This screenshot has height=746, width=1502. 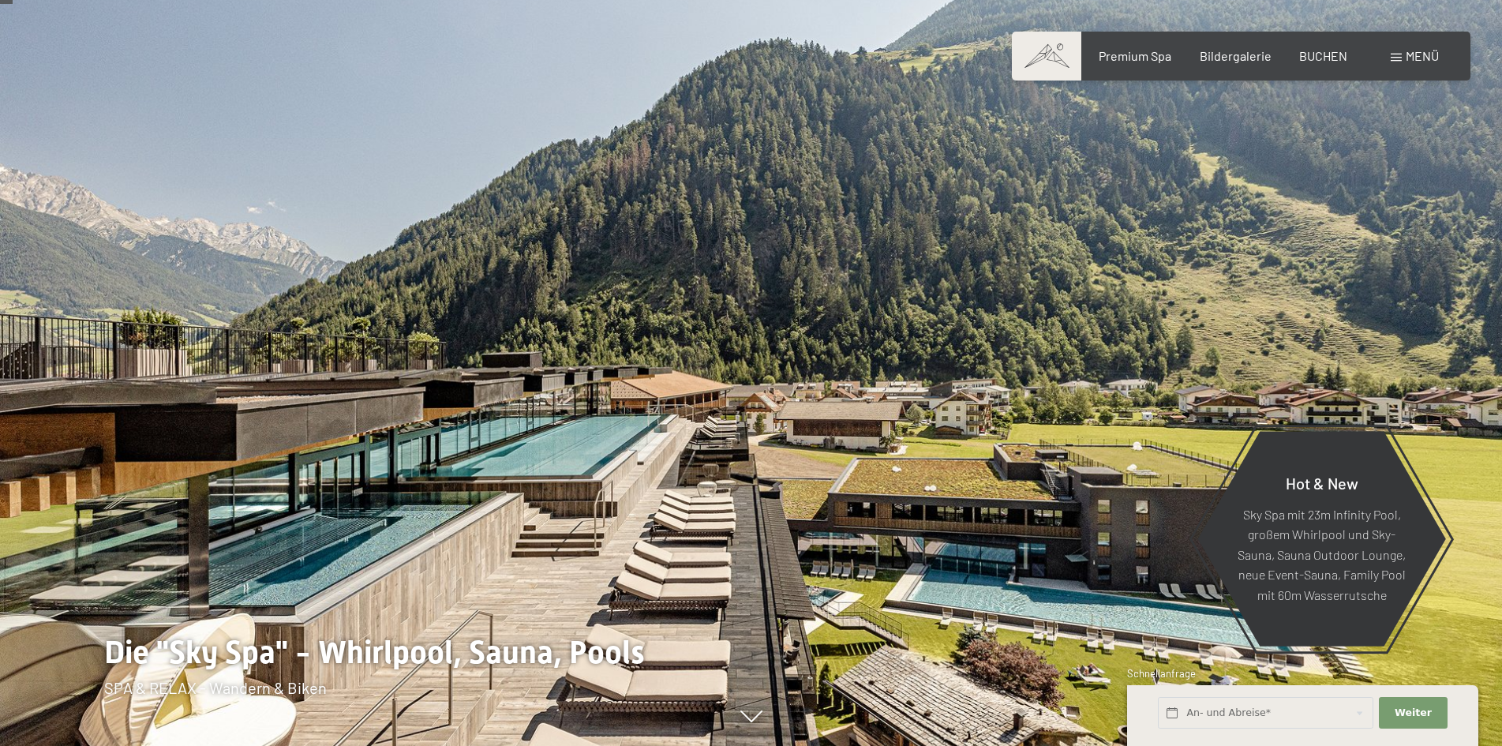 I want to click on a: BUCHEN, so click(x=1323, y=55).